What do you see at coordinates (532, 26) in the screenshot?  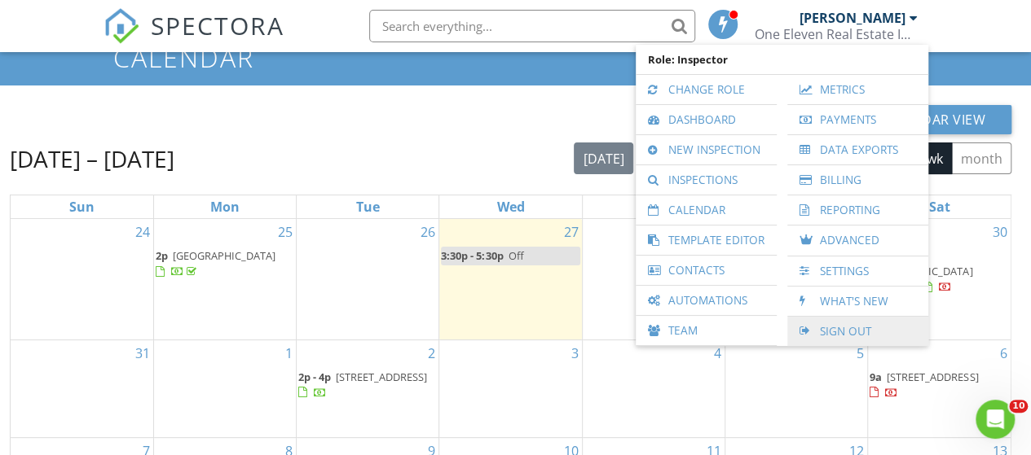 I see `input: Search everything...` at bounding box center [532, 26].